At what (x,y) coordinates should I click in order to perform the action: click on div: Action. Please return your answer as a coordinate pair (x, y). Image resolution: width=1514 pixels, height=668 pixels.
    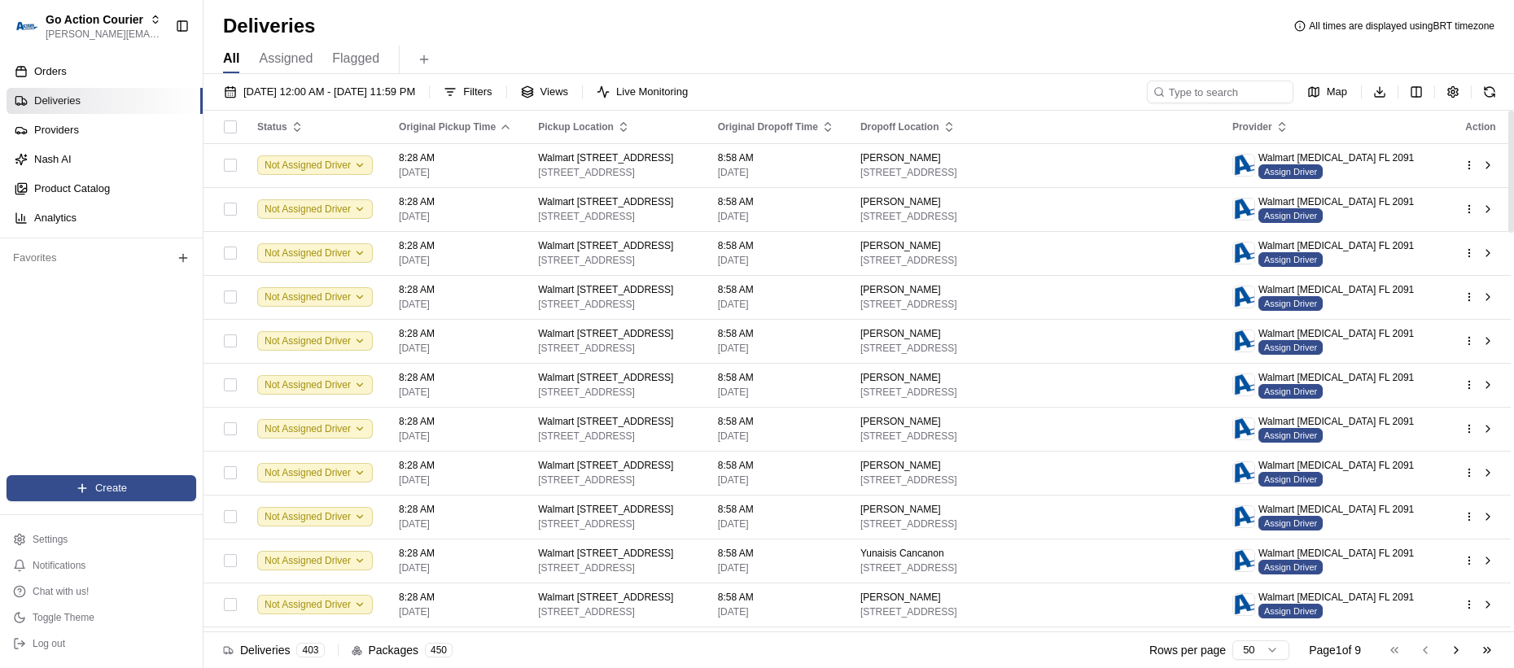
    Looking at the image, I should click on (1481, 127).